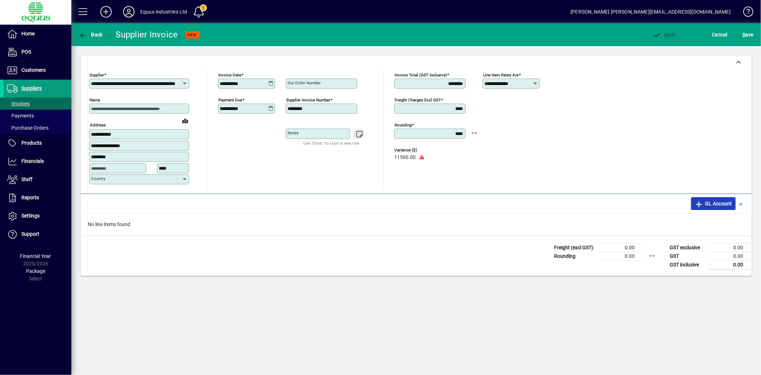 This screenshot has width=761, height=375. Describe the element at coordinates (688, 256) in the screenshot. I see `td: GST` at that location.